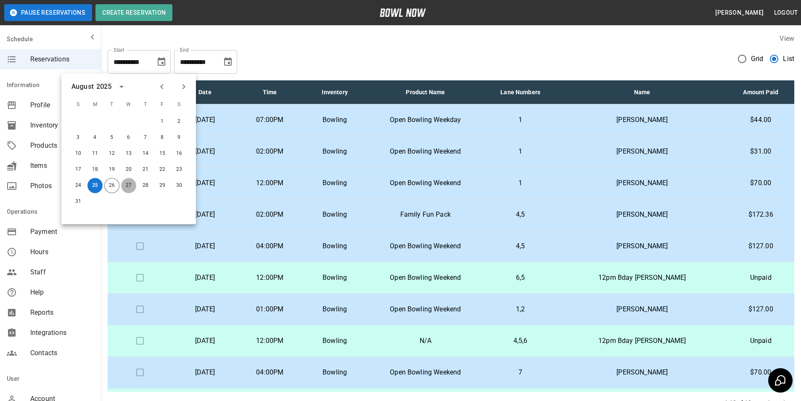 The image size is (801, 401). What do you see at coordinates (760, 214) in the screenshot?
I see `p: $172.36` at bounding box center [760, 214].